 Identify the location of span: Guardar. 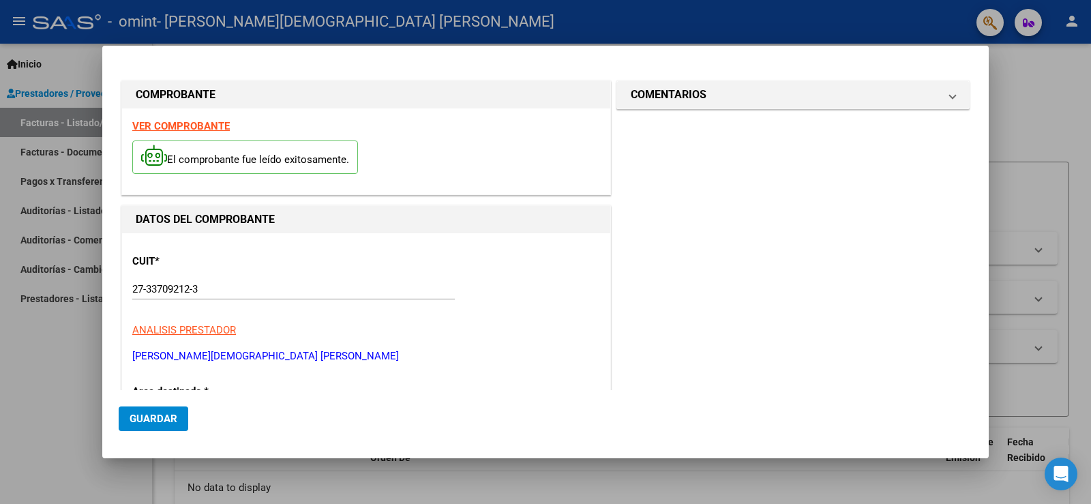
(153, 419).